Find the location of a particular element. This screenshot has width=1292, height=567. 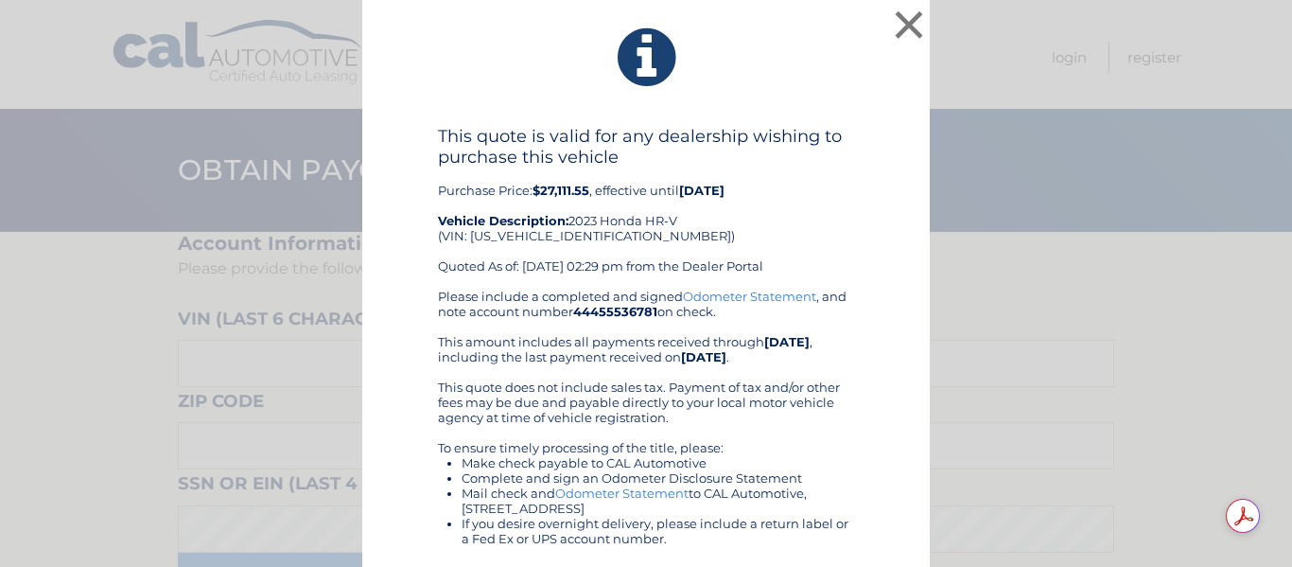

b: 44455536781 is located at coordinates (615, 311).